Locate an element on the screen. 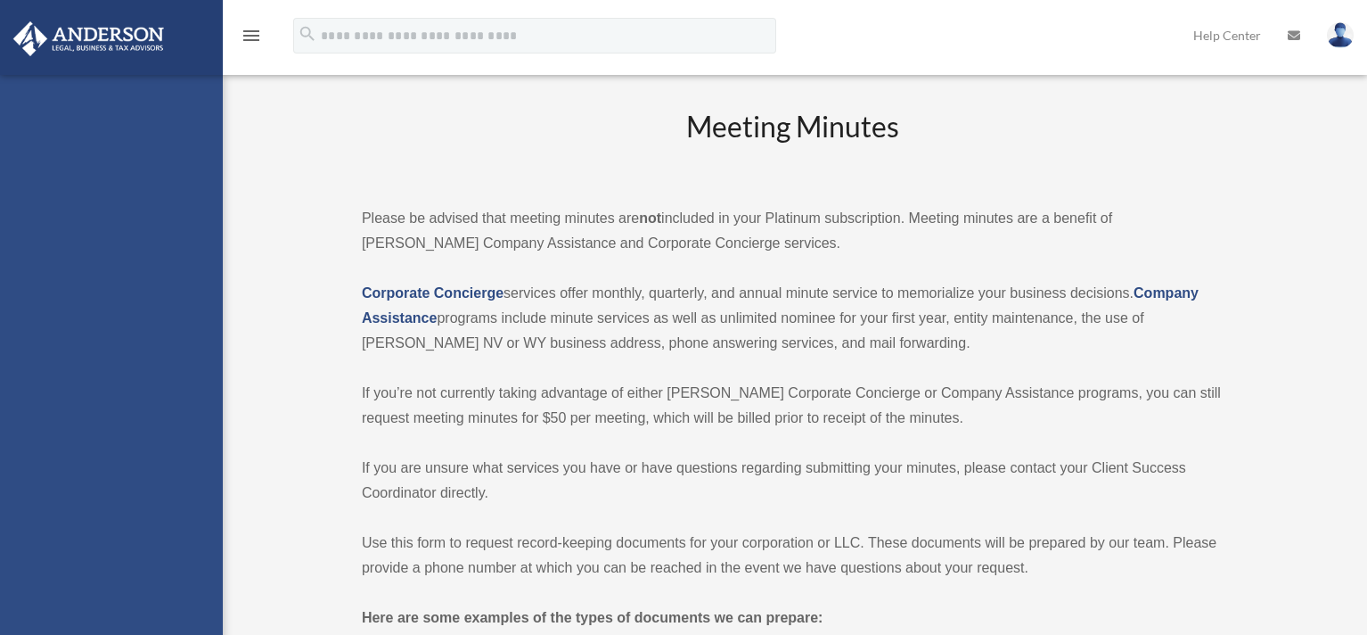 This screenshot has width=1367, height=635. p: Please be advised that meeting minutes are included in your Platinum subscription. Meeting minute... is located at coordinates (792, 231).